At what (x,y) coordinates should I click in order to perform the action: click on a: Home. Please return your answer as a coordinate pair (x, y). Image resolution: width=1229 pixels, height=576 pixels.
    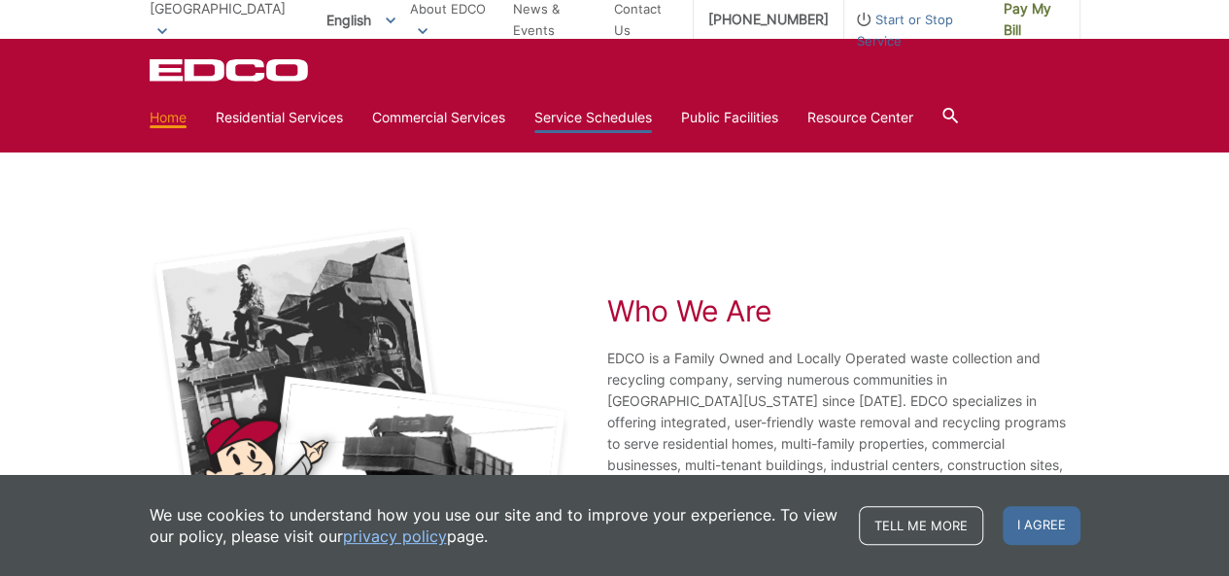
    Looking at the image, I should click on (168, 118).